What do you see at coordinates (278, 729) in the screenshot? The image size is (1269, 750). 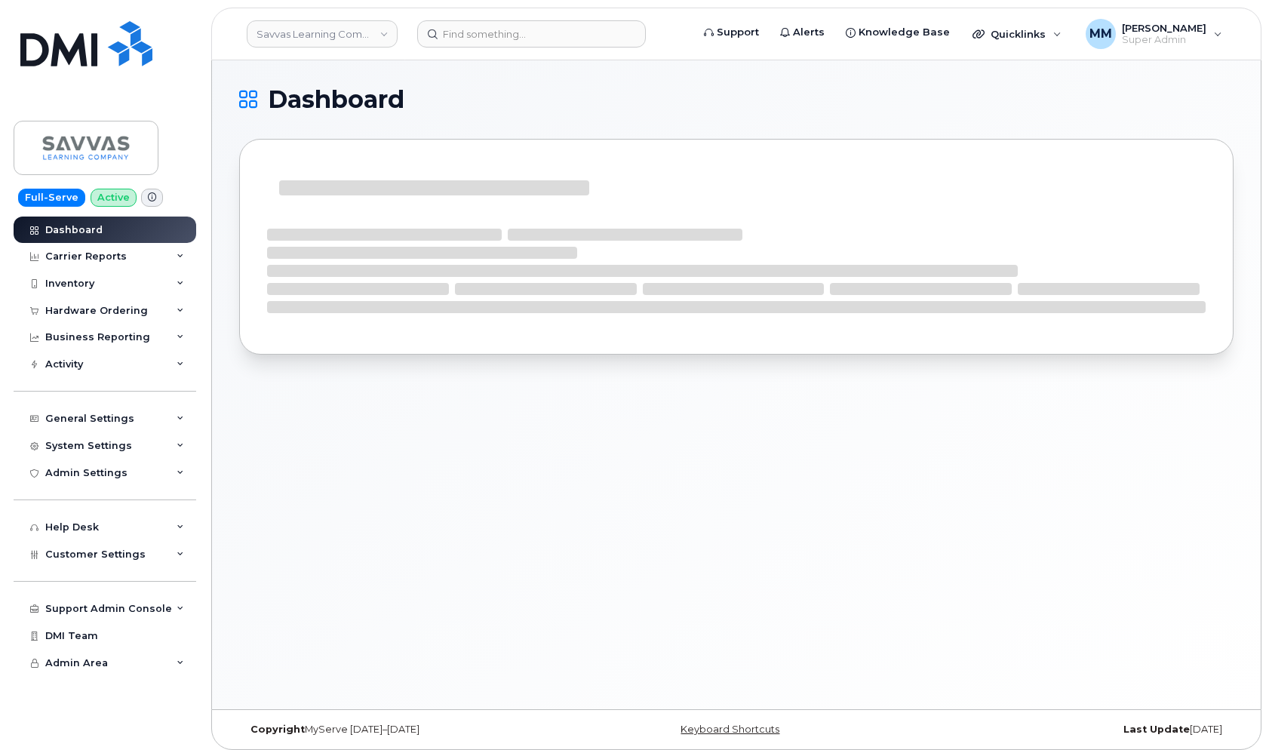 I see `strong: Copyright` at bounding box center [278, 729].